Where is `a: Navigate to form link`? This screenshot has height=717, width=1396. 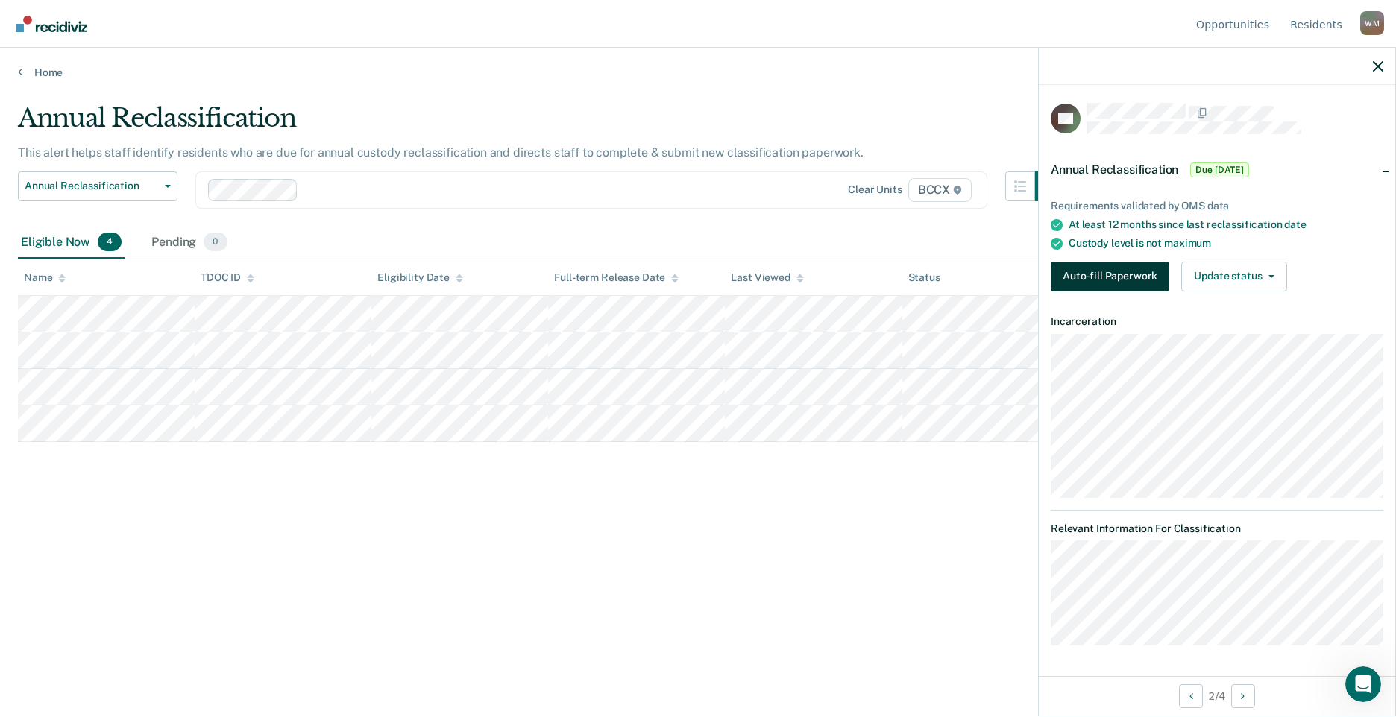 a: Navigate to form link is located at coordinates (1113, 277).